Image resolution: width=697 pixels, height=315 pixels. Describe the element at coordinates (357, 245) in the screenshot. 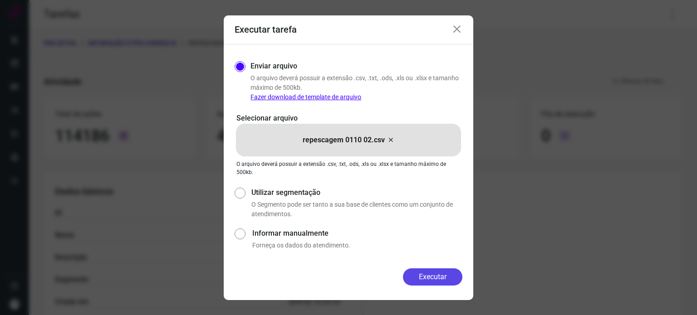

I see `p: Forneça os dados do atendimento.` at that location.